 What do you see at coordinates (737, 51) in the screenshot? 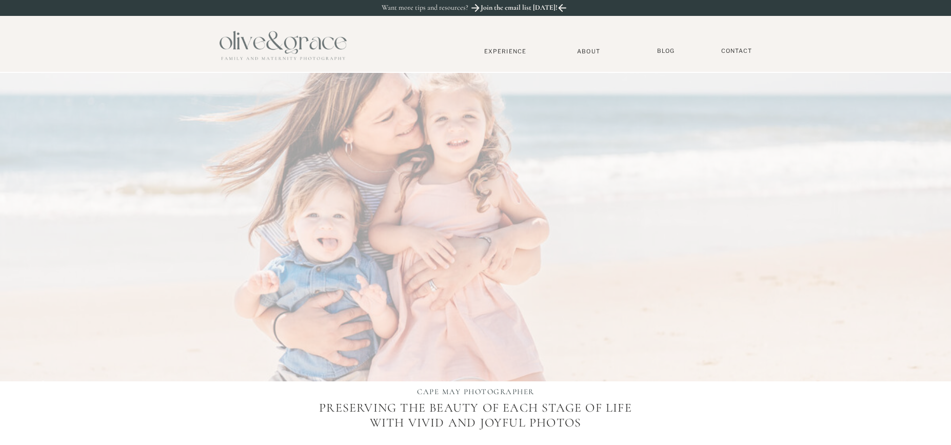
I see `a: Contact` at bounding box center [737, 51].